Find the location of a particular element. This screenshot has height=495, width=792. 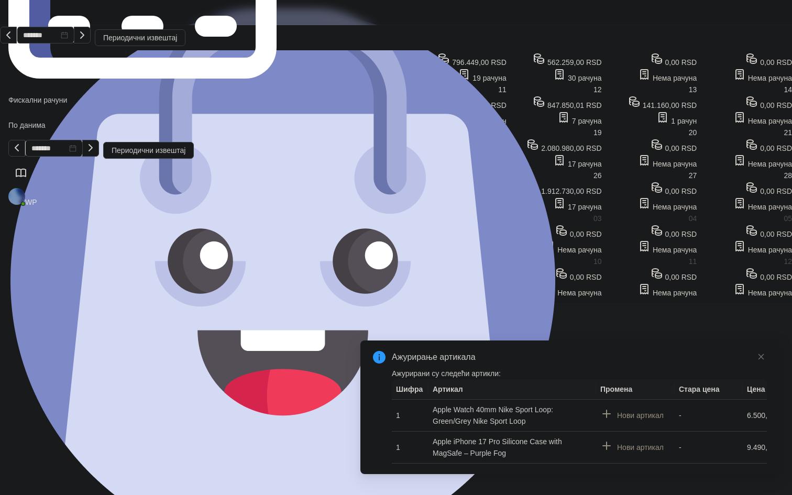

th: Стара цена is located at coordinates (709, 389).